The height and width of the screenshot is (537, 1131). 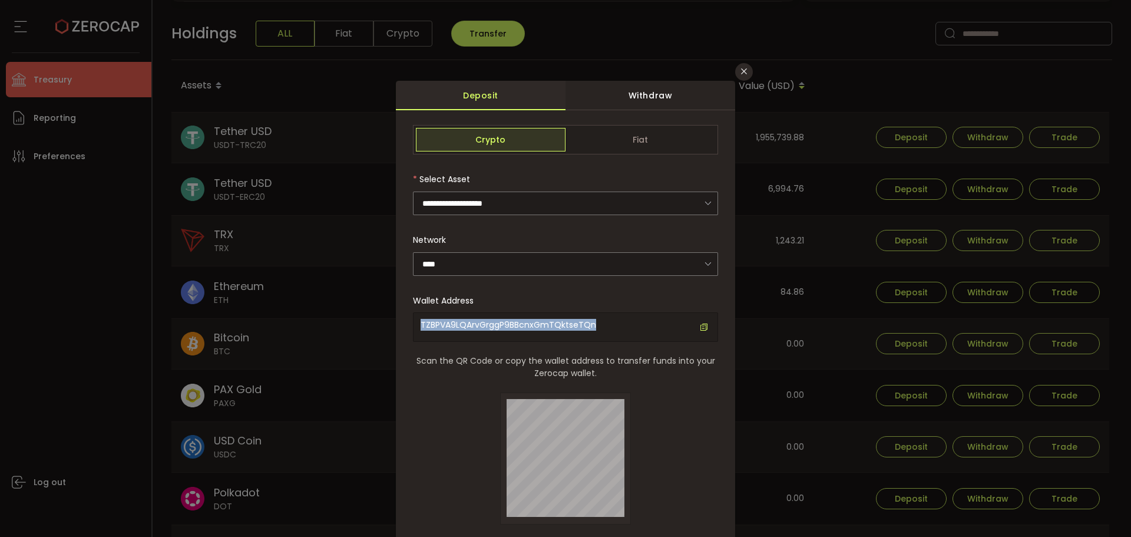 I want to click on span: TZBPVA9LQArvGrggP9BBcnxGmTQktseTQn, so click(x=508, y=325).